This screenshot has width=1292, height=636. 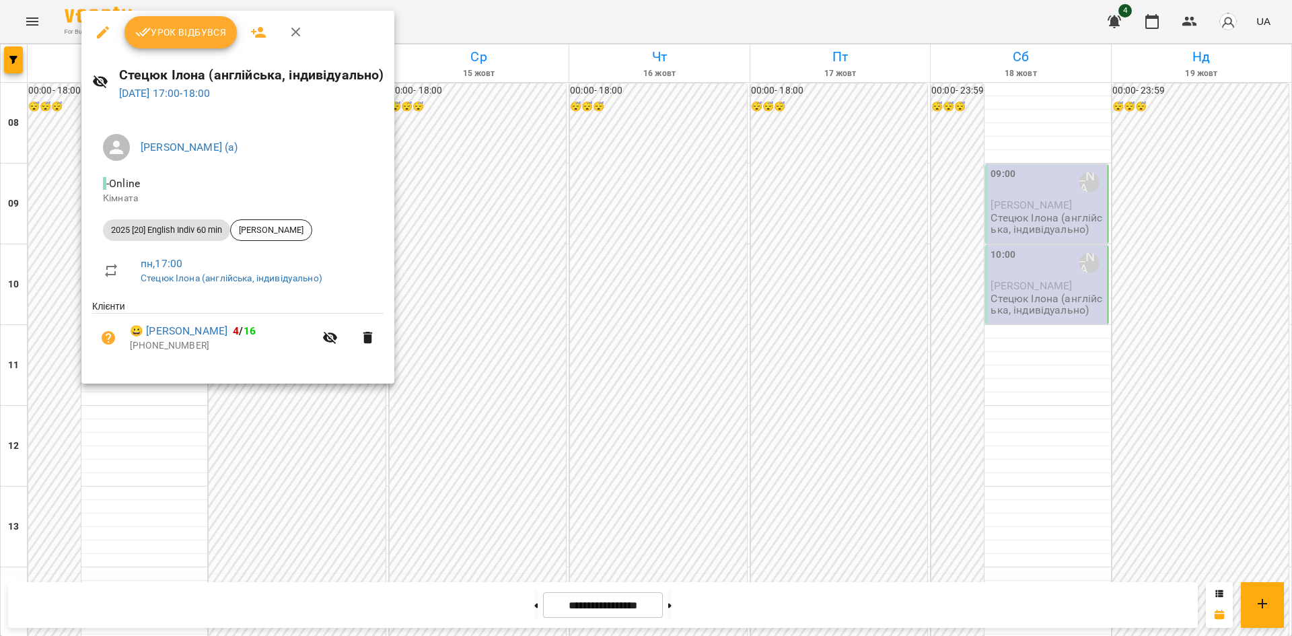 What do you see at coordinates (122, 183) in the screenshot?
I see `span: - Online` at bounding box center [122, 183].